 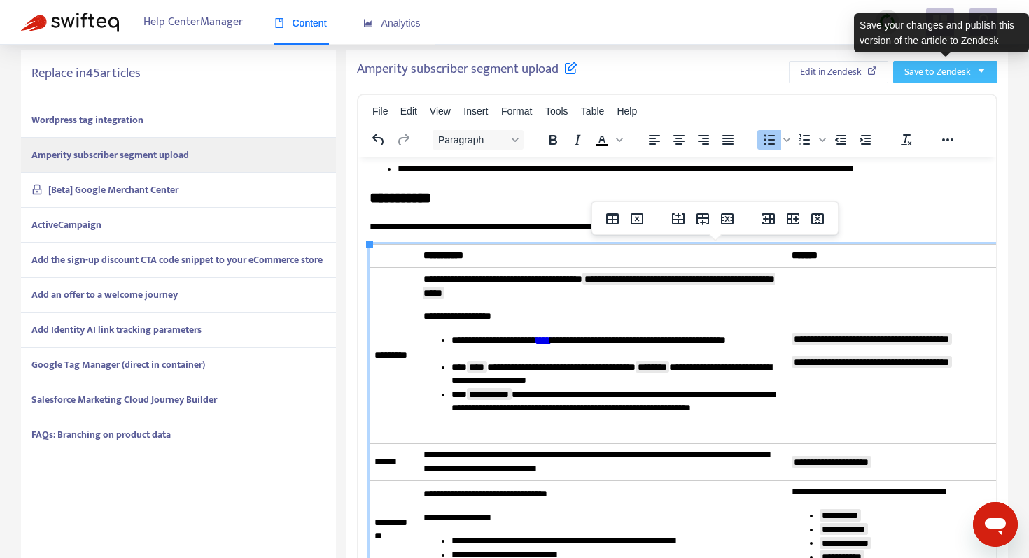 What do you see at coordinates (817, 219) in the screenshot?
I see `button: Delete column` at bounding box center [817, 219].